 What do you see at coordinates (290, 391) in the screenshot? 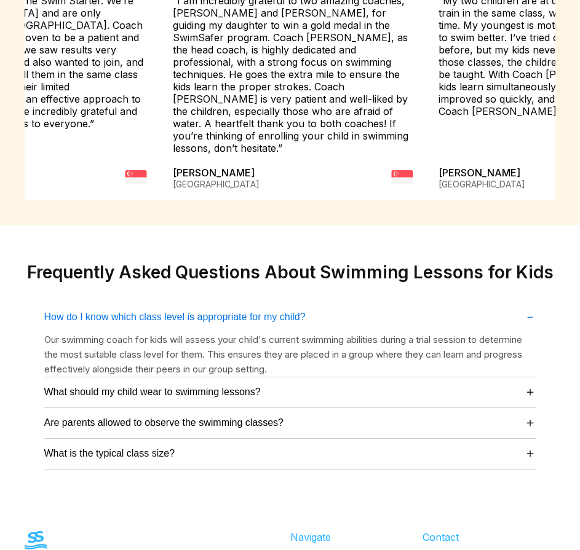
I see `button: What should my child wear to swimming lessons?＋` at bounding box center [290, 391].